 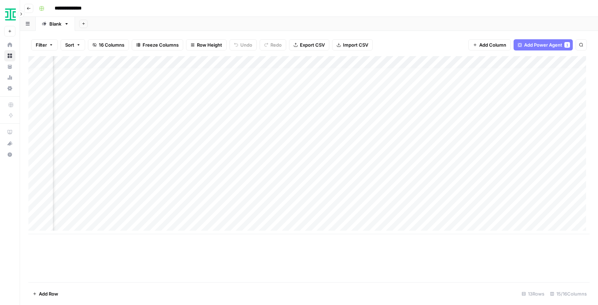 I want to click on a: Usage, so click(x=10, y=77).